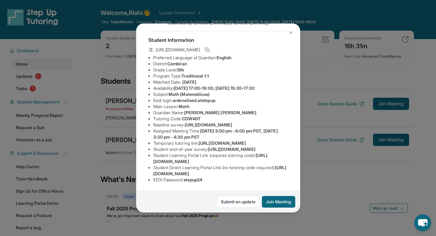 This screenshot has width=436, height=236. What do you see at coordinates (422, 223) in the screenshot?
I see `button: chat-button` at bounding box center [422, 223].